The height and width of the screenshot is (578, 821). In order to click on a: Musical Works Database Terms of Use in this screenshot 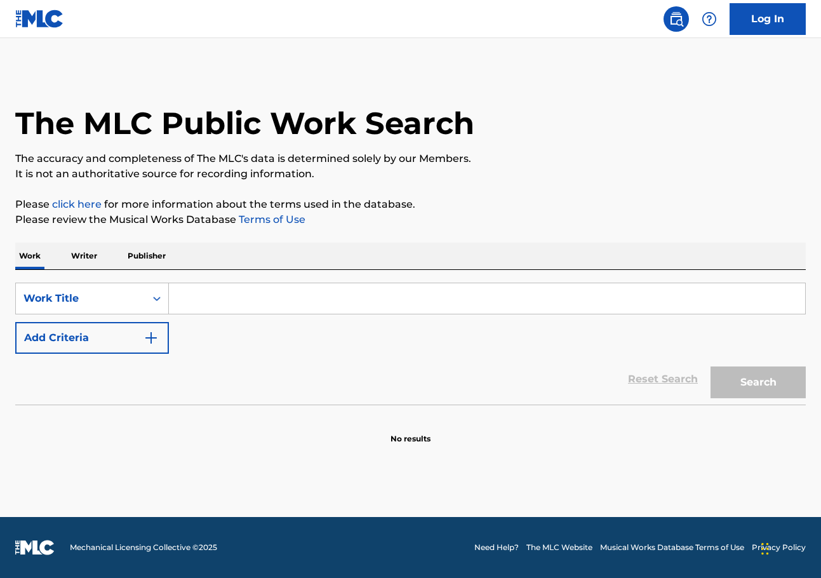, I will do `click(672, 547)`.